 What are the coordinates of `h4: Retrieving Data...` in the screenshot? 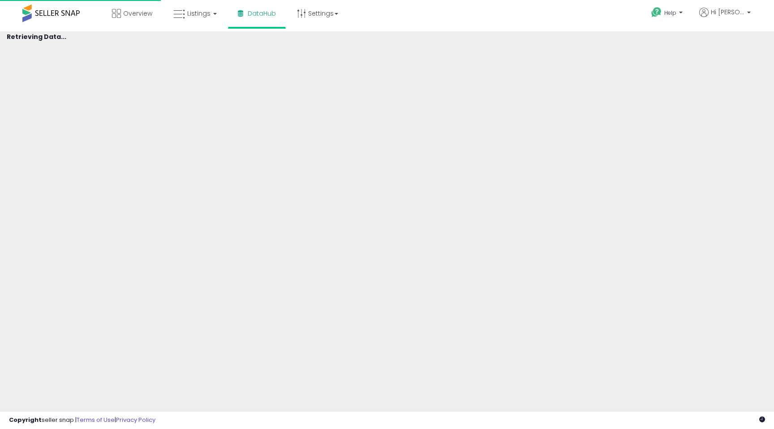 It's located at (387, 37).